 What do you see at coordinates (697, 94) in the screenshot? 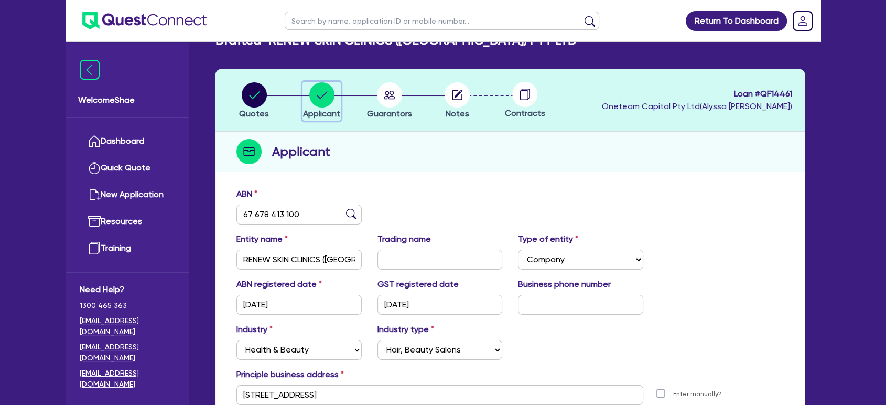
I see `span: Loan # QF14461` at bounding box center [697, 94].